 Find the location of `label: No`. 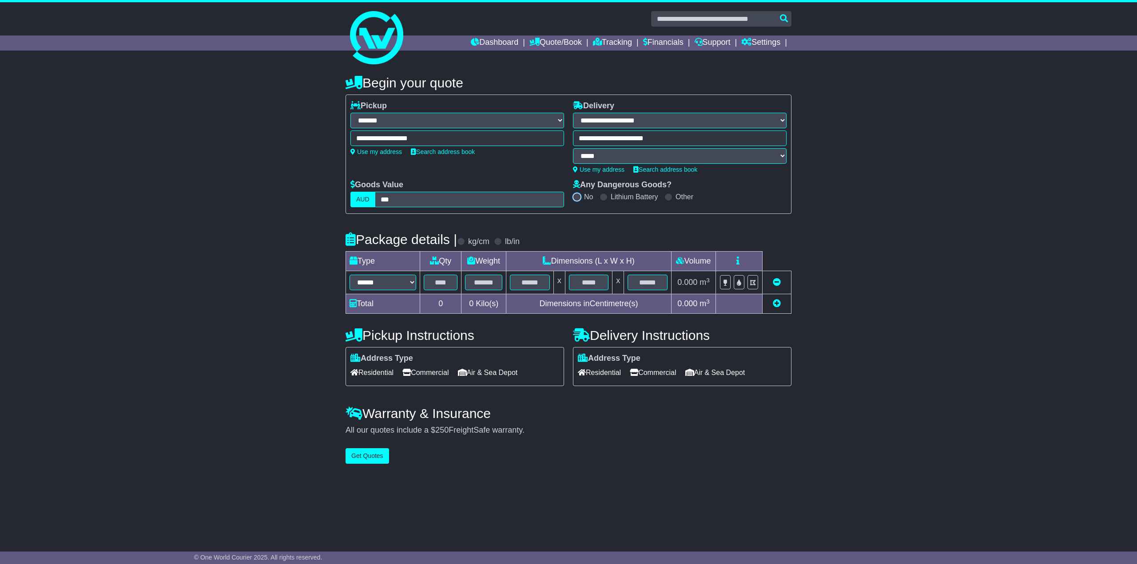

label: No is located at coordinates (588, 197).